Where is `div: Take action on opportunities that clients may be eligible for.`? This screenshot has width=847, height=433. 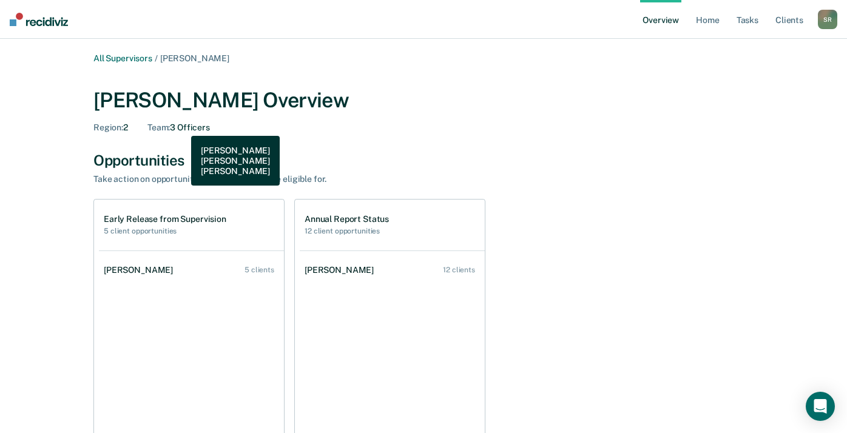
div: Take action on opportunities that clients may be eligible for. is located at coordinates (306, 179).